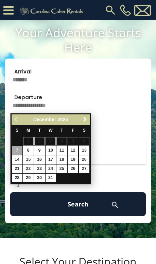 This screenshot has width=156, height=264. I want to click on span: Tuesday, so click(39, 131).